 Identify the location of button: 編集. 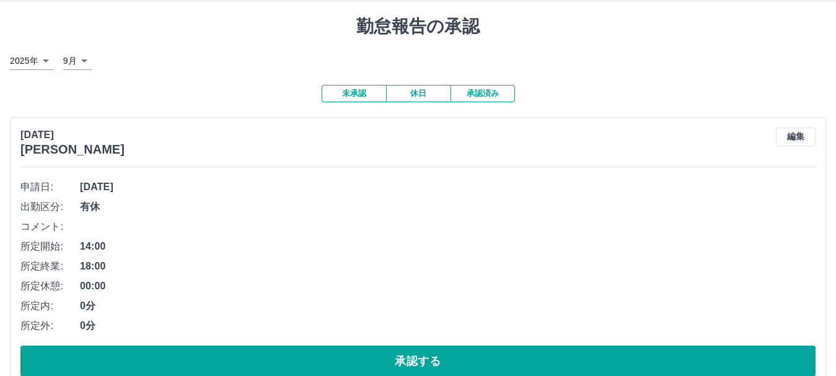
(795, 137).